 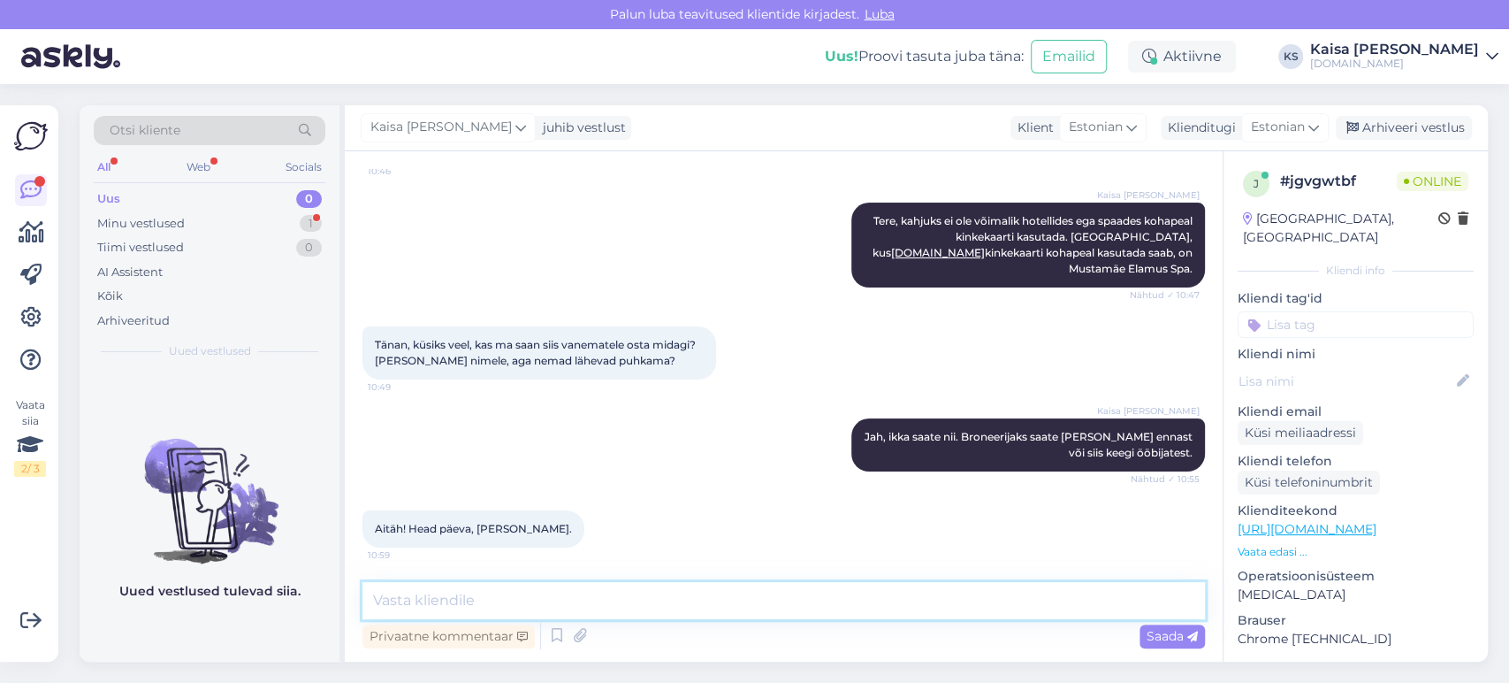 What do you see at coordinates (141, 248) in the screenshot?
I see `div: Tiimi vestlused` at bounding box center [141, 248].